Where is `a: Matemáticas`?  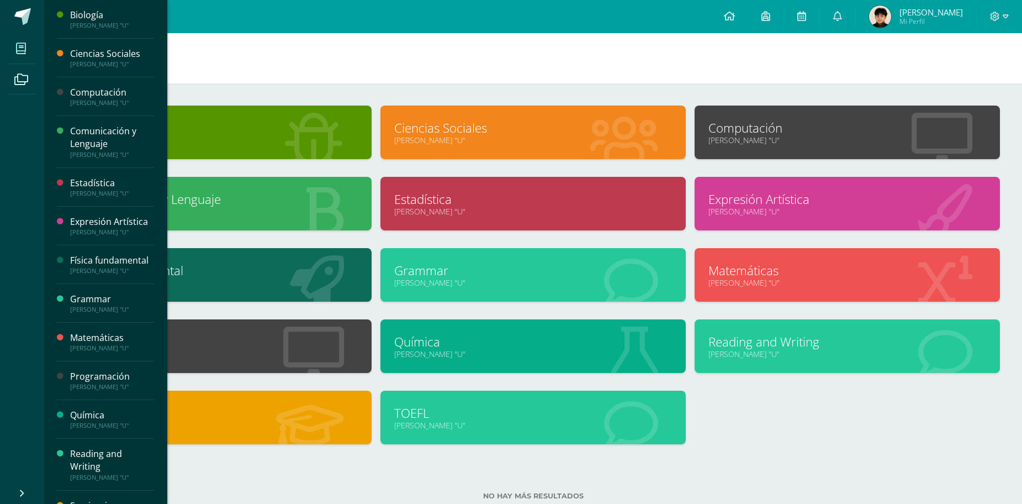
a: Matemáticas is located at coordinates (847, 270).